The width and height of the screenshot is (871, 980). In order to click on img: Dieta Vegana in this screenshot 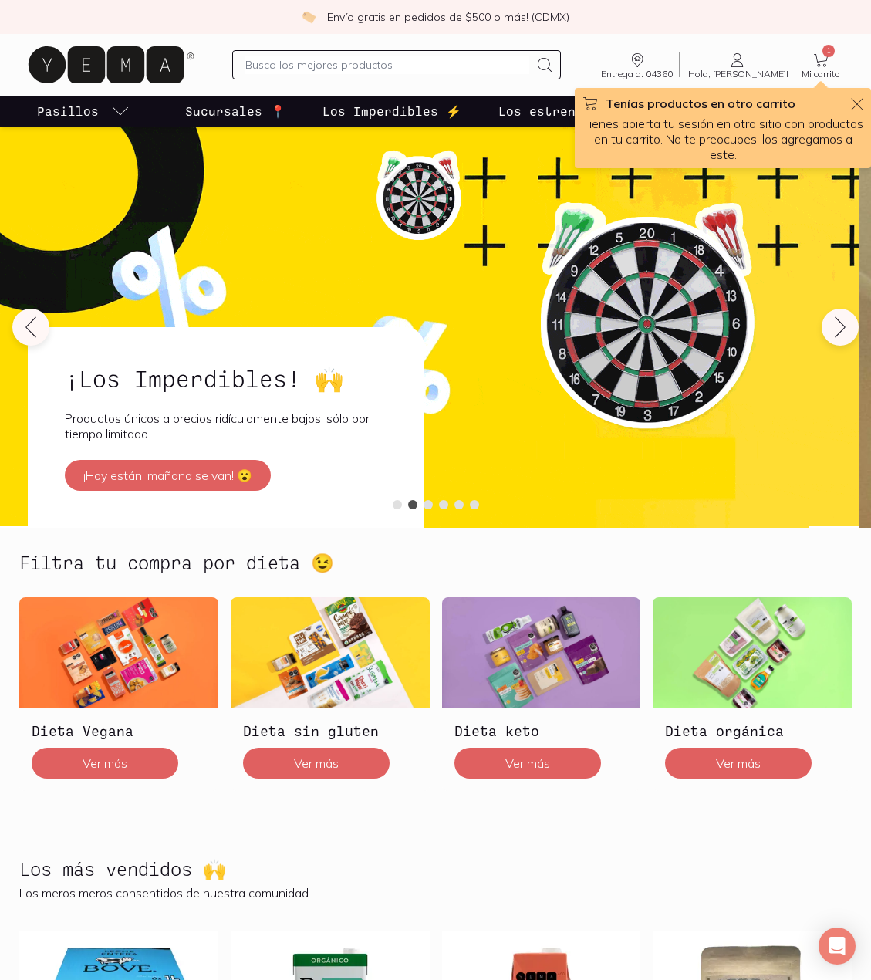, I will do `click(119, 653)`.